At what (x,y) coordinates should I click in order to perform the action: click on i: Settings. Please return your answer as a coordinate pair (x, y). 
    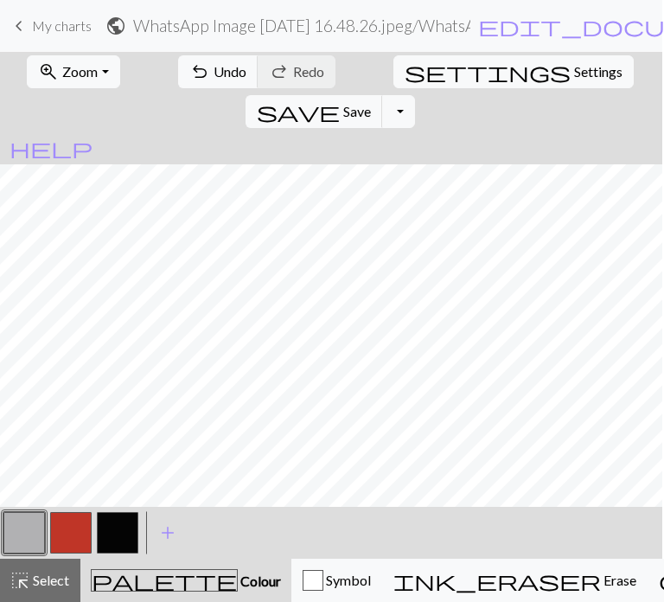
    Looking at the image, I should click on (487, 72).